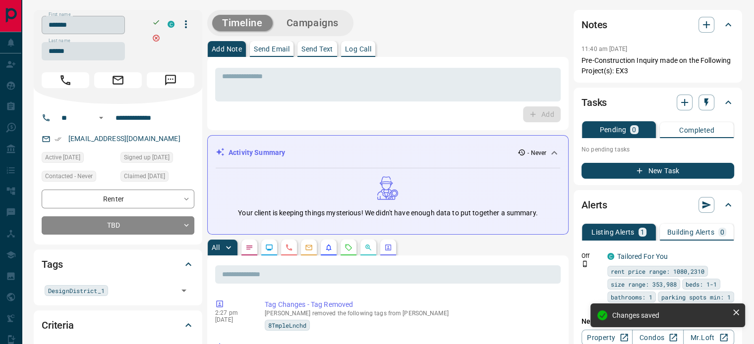  What do you see at coordinates (658, 66) in the screenshot?
I see `p: Pre-Construction Inquiry made on the Following Project(s): EX3` at bounding box center [658, 66].